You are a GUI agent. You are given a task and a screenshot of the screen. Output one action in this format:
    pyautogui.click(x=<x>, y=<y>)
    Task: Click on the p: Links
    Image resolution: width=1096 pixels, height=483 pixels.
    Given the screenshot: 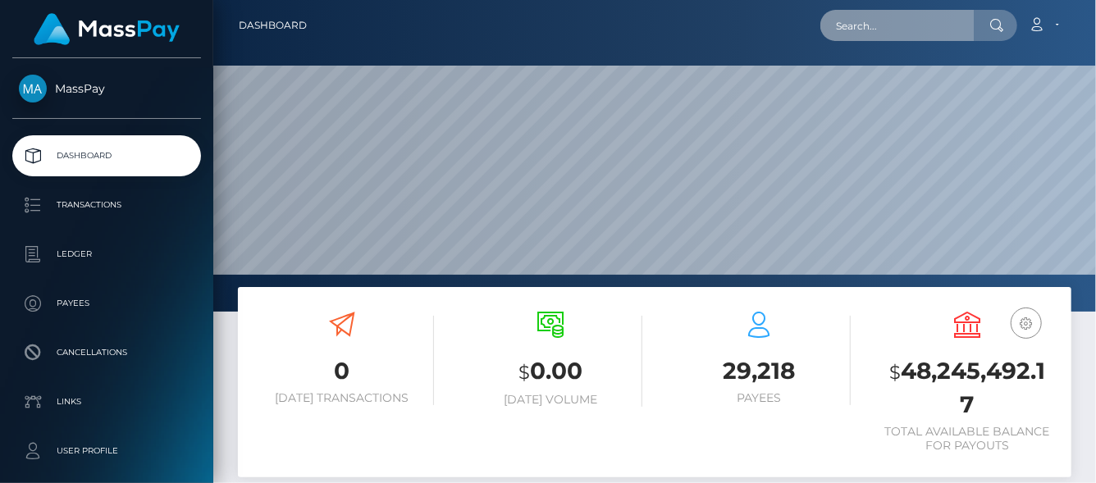 What is the action you would take?
    pyautogui.click(x=107, y=402)
    